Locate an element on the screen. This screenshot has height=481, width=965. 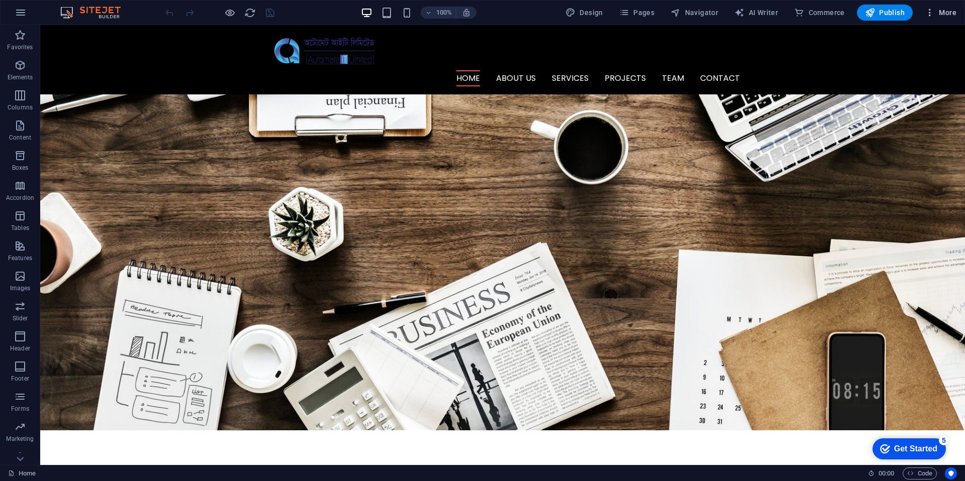
span: Design is located at coordinates (584, 13).